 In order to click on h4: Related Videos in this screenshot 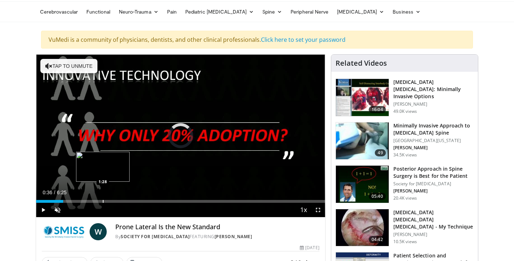, I will do `click(361, 63)`.